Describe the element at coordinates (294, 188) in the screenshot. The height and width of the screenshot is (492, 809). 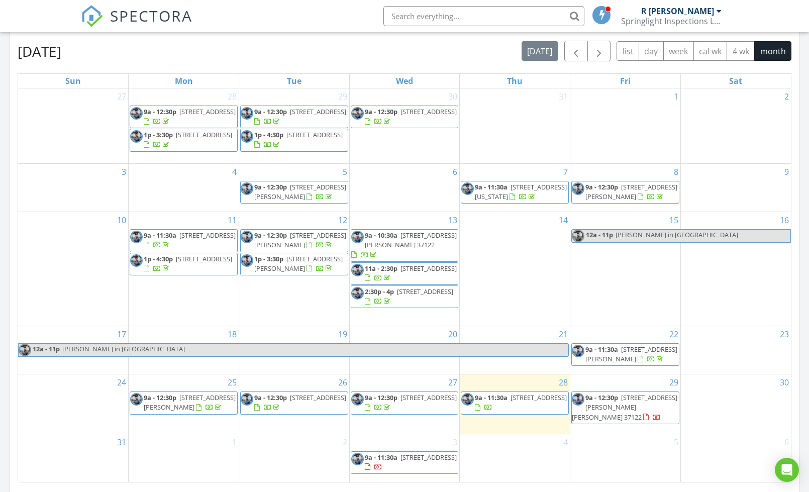
I see `td: Go to August 5, 2025` at that location.